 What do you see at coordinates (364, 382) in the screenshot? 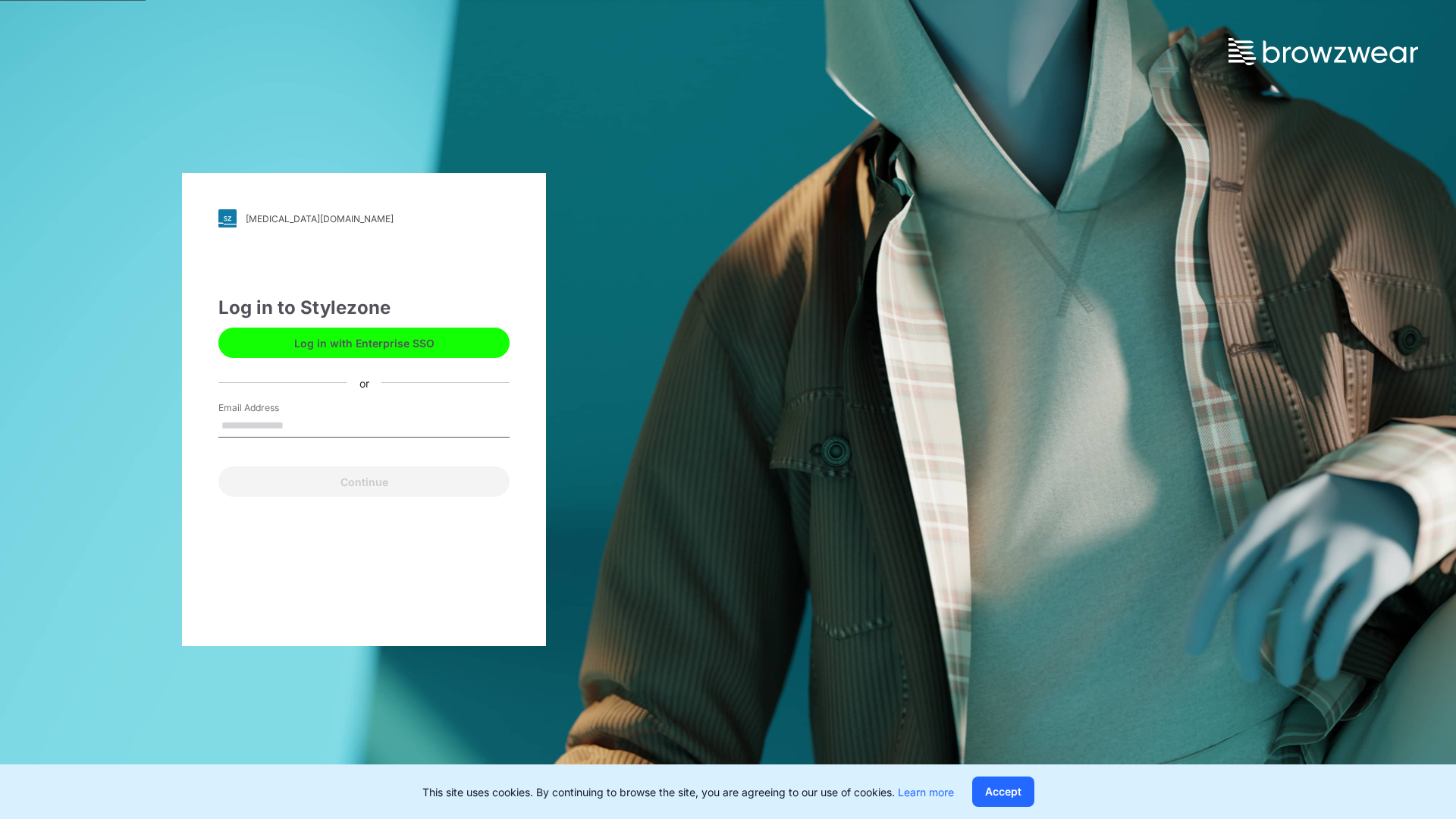
I see `div: or` at bounding box center [364, 382].